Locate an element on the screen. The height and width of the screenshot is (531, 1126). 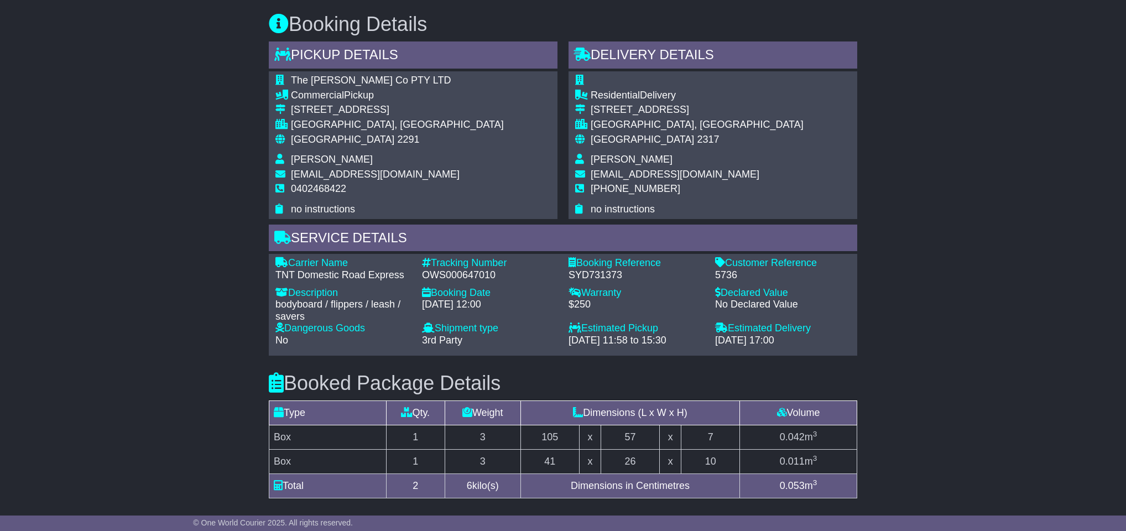
span: 0.011 is located at coordinates (792, 461).